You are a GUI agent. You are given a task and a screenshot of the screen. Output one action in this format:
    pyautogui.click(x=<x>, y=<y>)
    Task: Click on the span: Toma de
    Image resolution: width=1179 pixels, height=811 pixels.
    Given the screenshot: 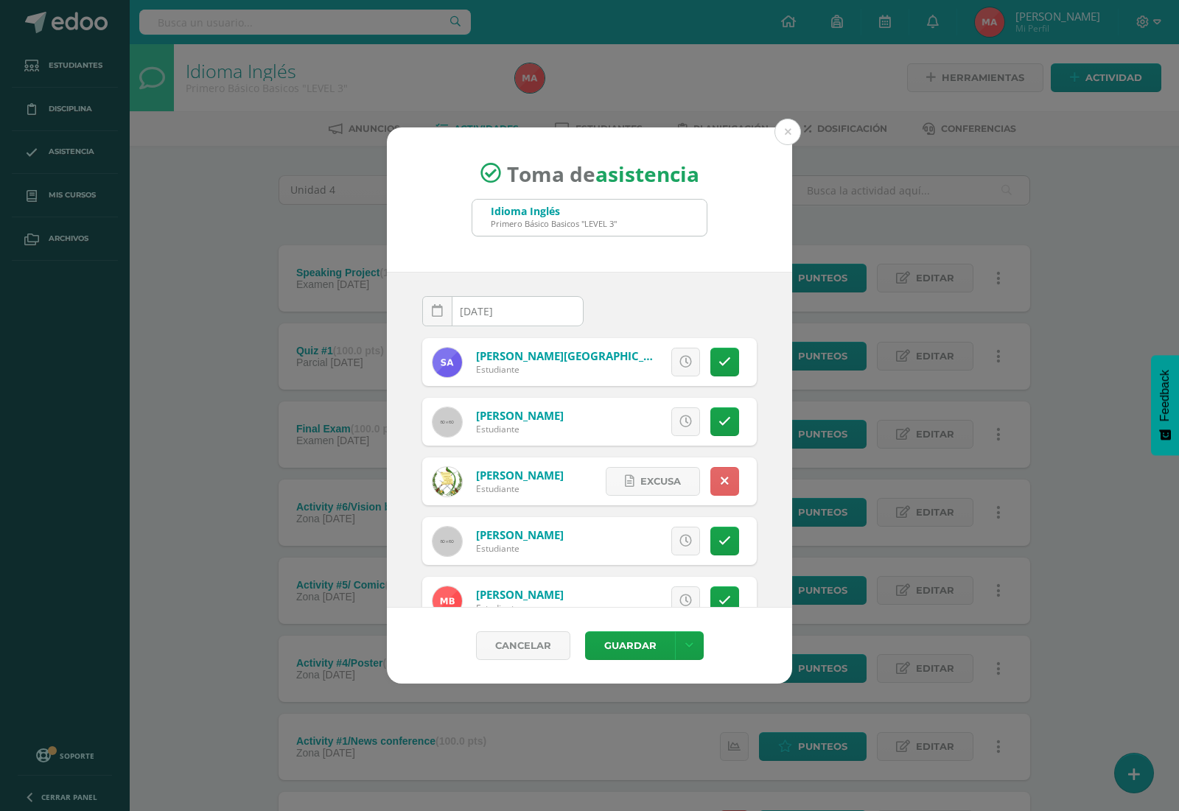 What is the action you would take?
    pyautogui.click(x=603, y=173)
    